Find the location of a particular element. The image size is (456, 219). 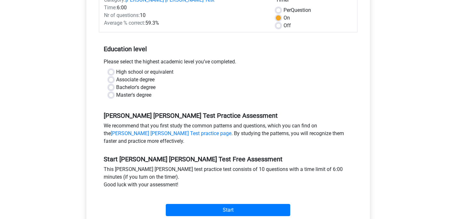

div: Please select the highest academic level you’ve completed. is located at coordinates (228, 63).